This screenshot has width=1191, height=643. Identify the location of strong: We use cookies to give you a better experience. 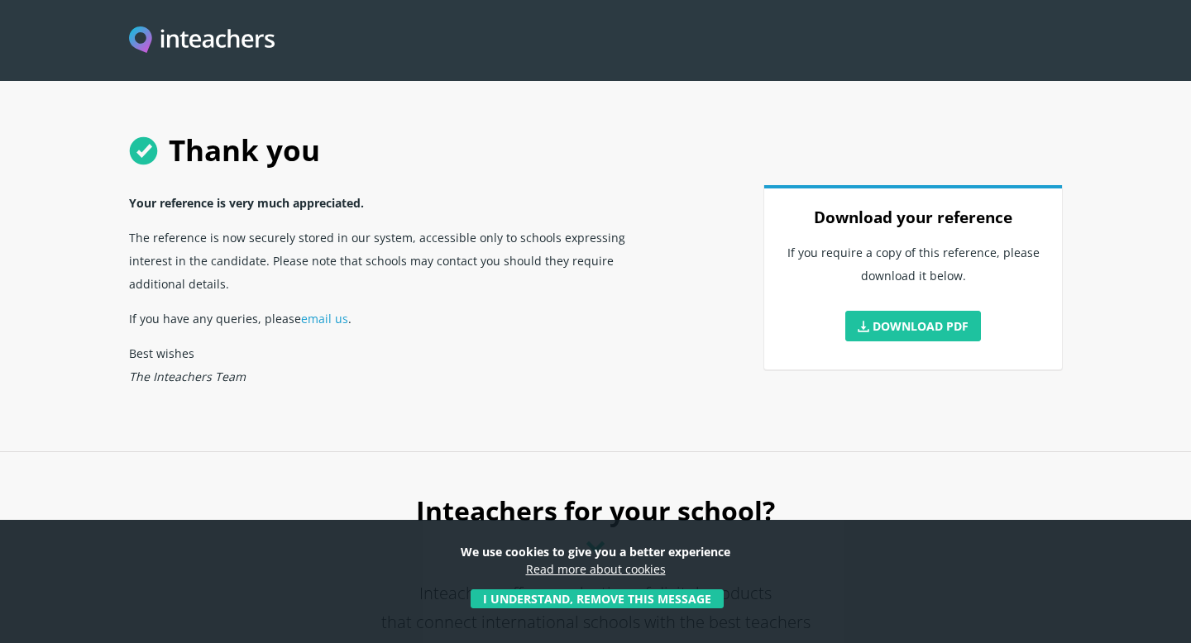
(595, 552).